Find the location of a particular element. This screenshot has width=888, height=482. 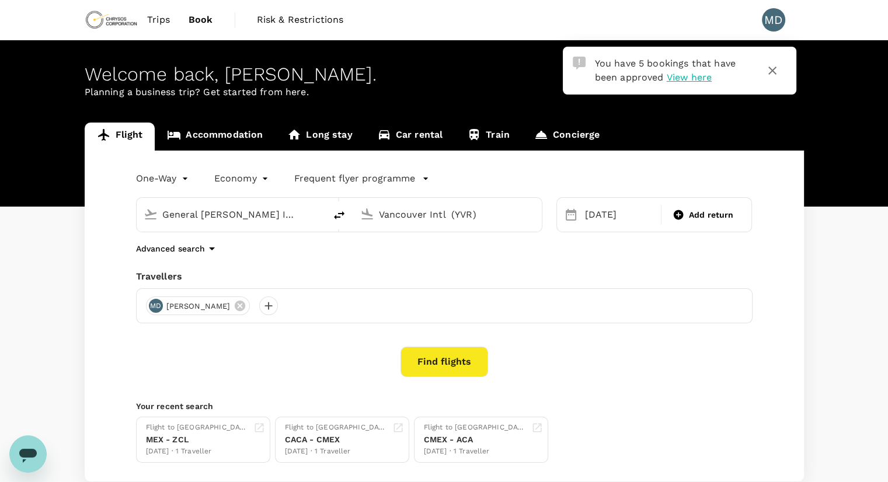

a: Train is located at coordinates (488, 137).